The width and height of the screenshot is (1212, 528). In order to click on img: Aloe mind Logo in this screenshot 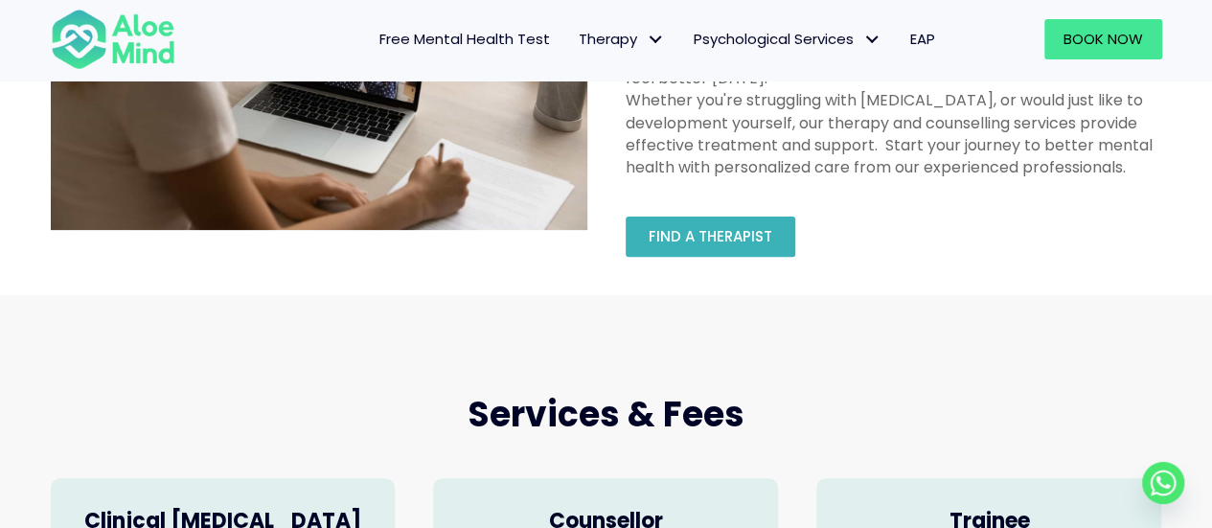, I will do `click(113, 39)`.